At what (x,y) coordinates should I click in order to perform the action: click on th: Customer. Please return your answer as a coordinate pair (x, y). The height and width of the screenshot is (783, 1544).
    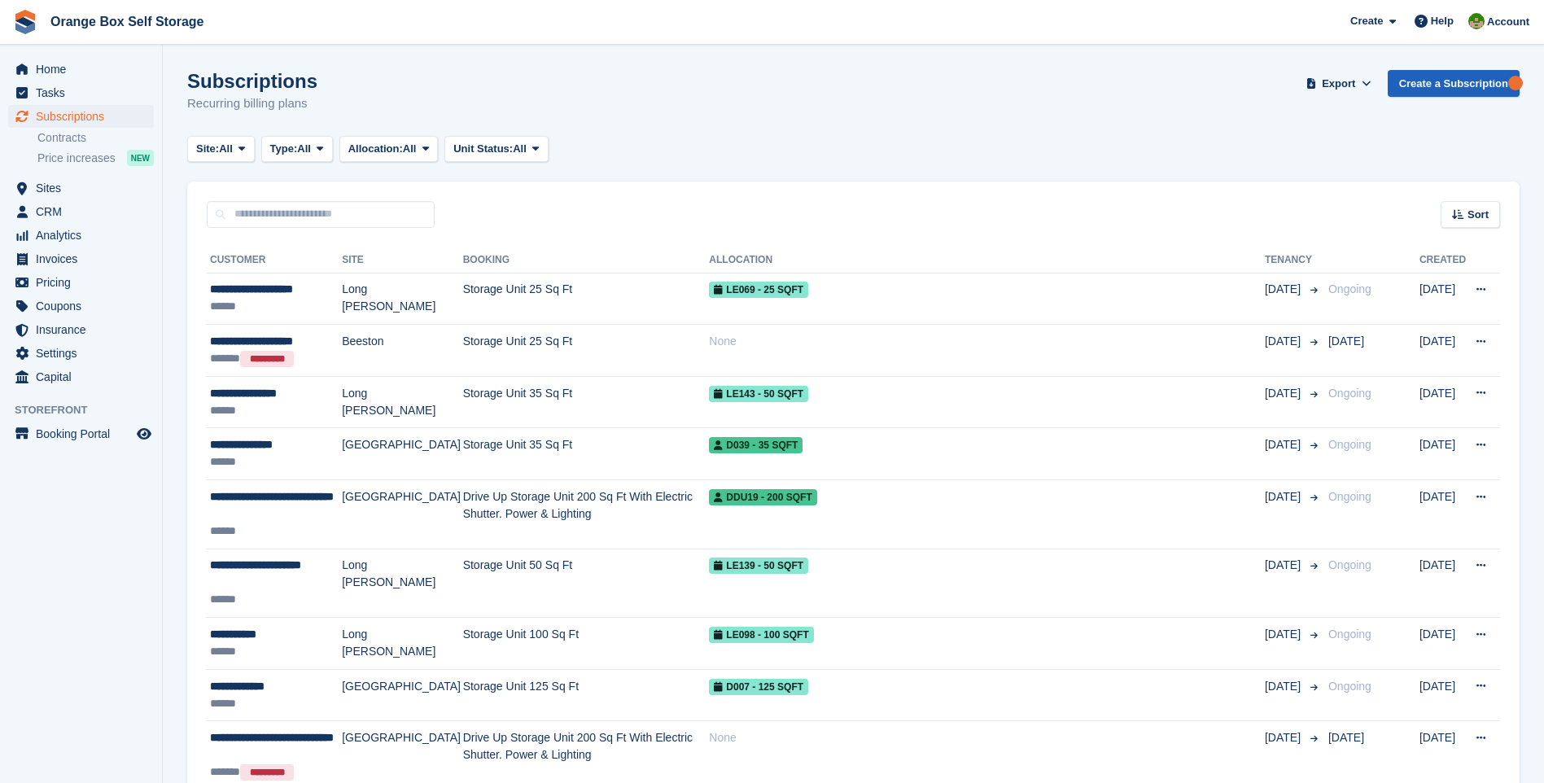
    Looking at the image, I should click on (274, 261).